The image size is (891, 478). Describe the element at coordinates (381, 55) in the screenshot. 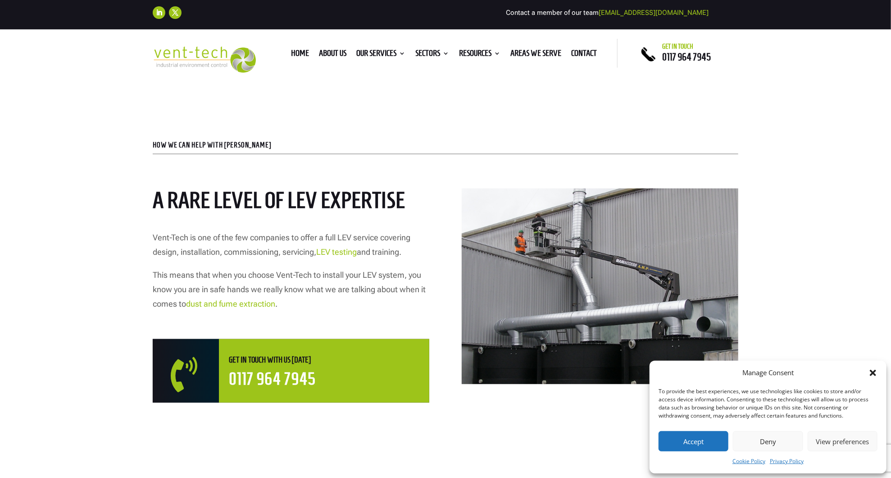

I see `a: Our Services` at that location.